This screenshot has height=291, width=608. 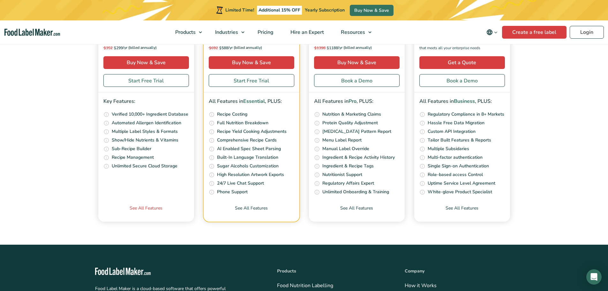 I want to click on span: Essential, so click(x=254, y=101).